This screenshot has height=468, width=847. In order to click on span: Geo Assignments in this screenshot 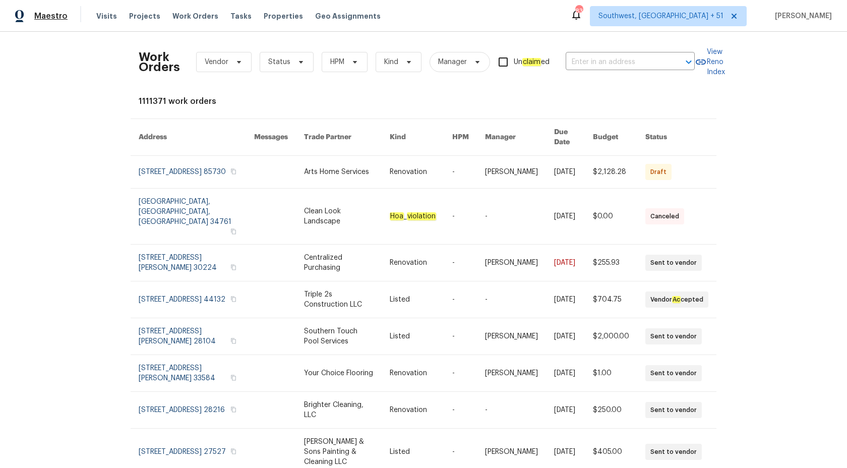, I will do `click(348, 16)`.